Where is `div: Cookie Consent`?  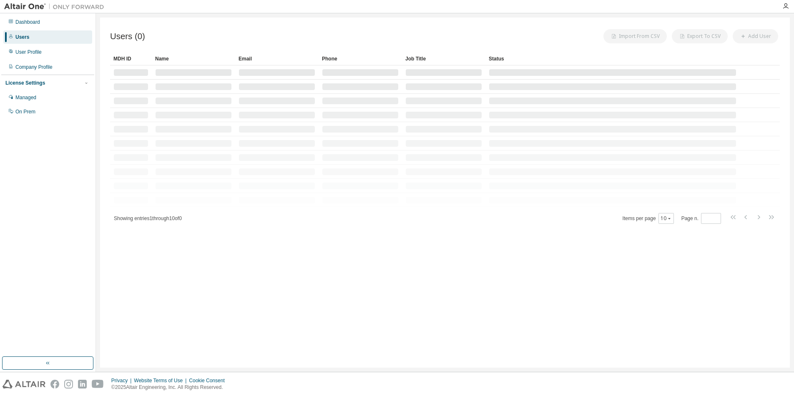 div: Cookie Consent is located at coordinates (209, 381).